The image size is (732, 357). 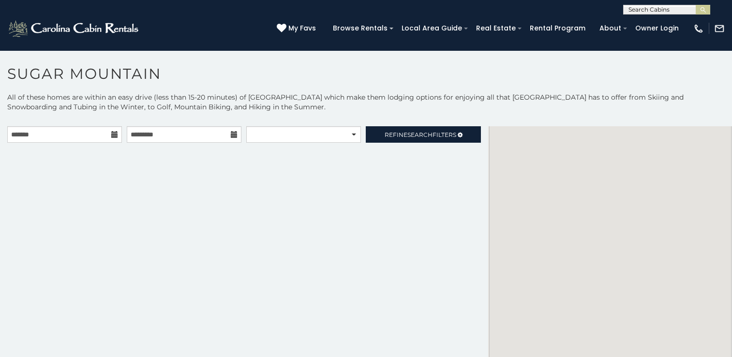 I want to click on a: Owner Login, so click(x=657, y=28).